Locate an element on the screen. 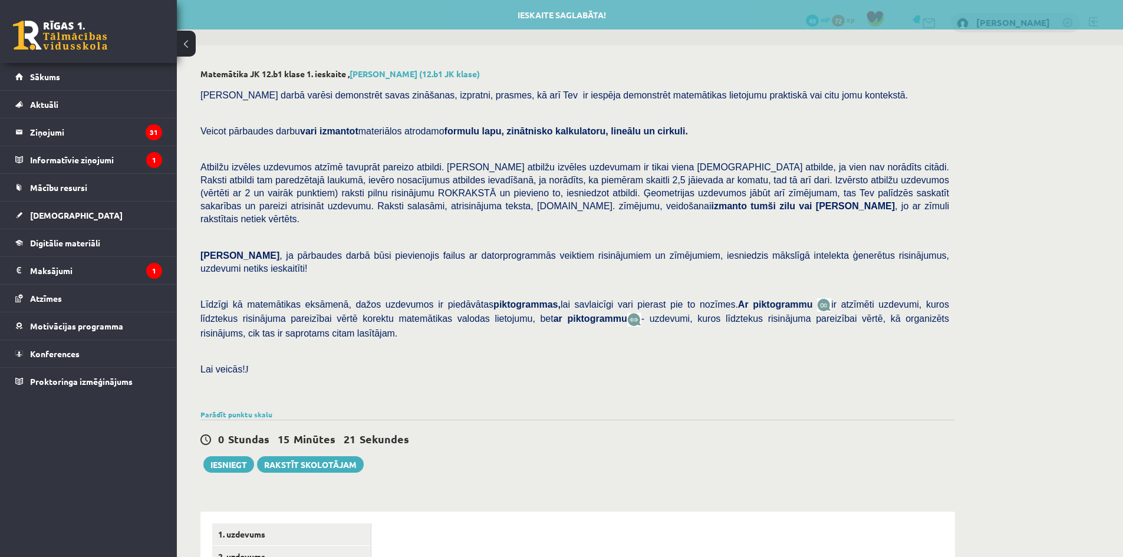 The height and width of the screenshot is (557, 1123). img: Balts.png is located at coordinates (385, 543).